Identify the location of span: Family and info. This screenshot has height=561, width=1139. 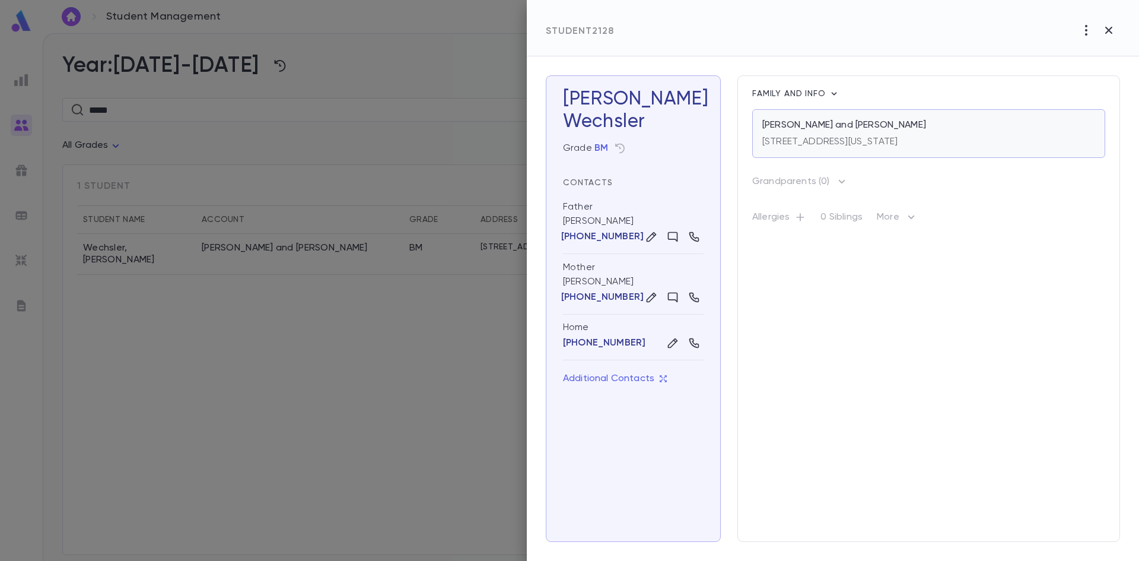
(790, 94).